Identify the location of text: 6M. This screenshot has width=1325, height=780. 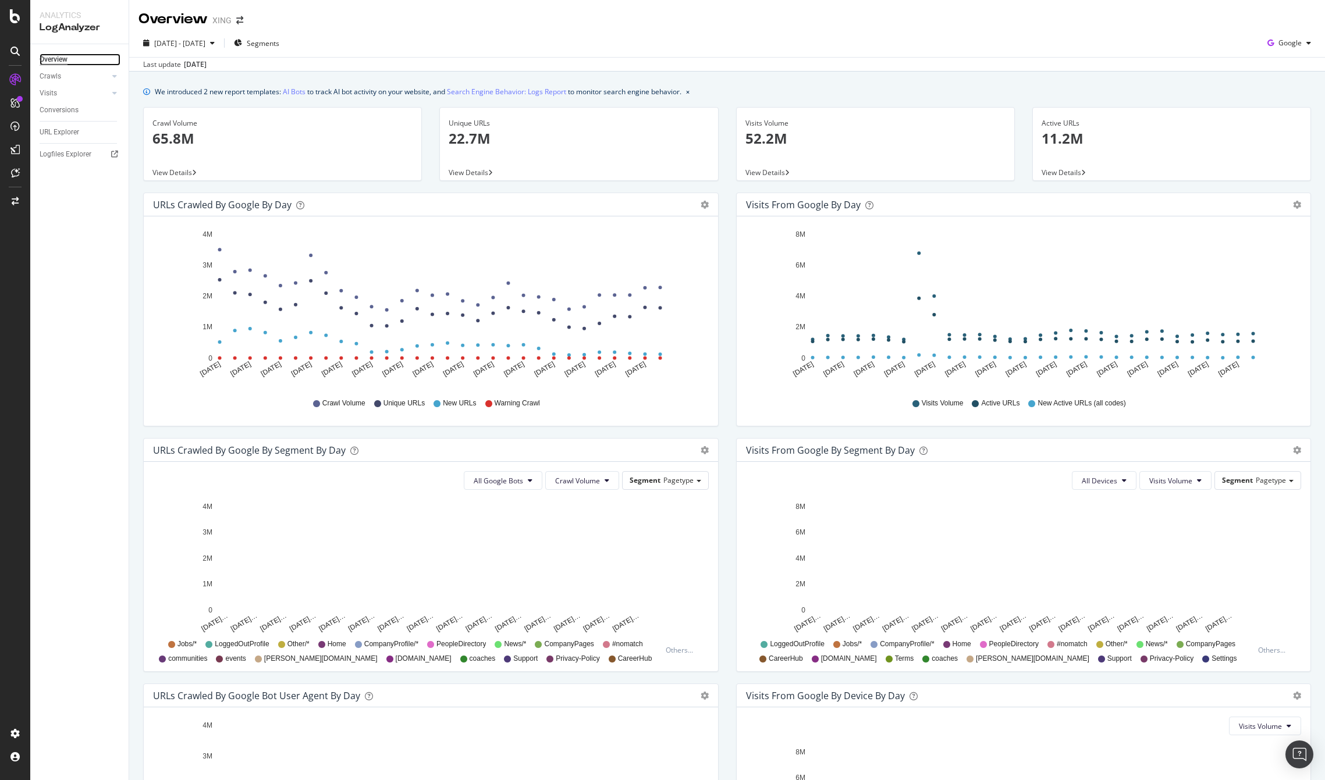
(800, 265).